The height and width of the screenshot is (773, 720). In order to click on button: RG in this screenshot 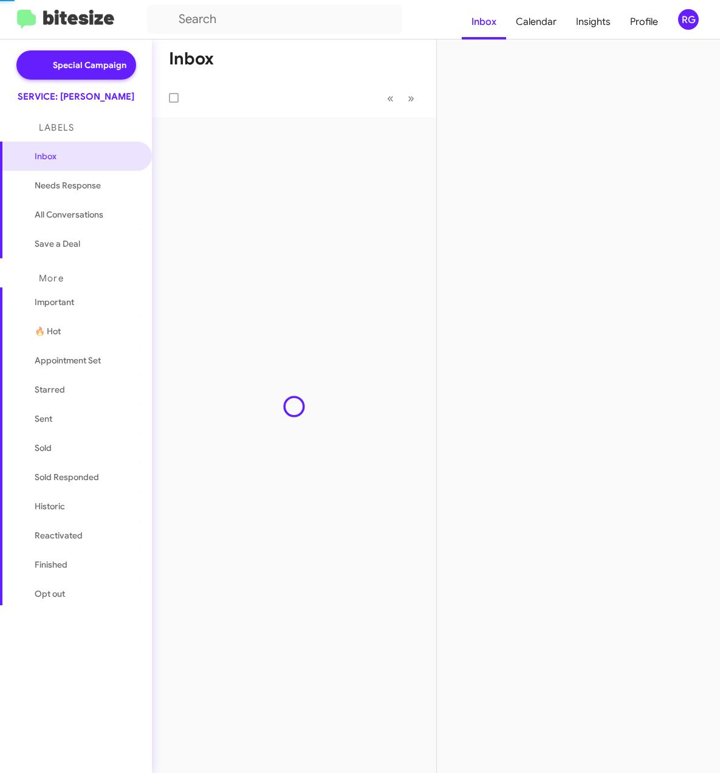, I will do `click(687, 19)`.